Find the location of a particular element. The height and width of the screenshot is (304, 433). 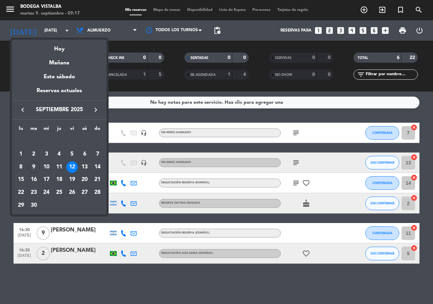

th: miércoles is located at coordinates (46, 130).